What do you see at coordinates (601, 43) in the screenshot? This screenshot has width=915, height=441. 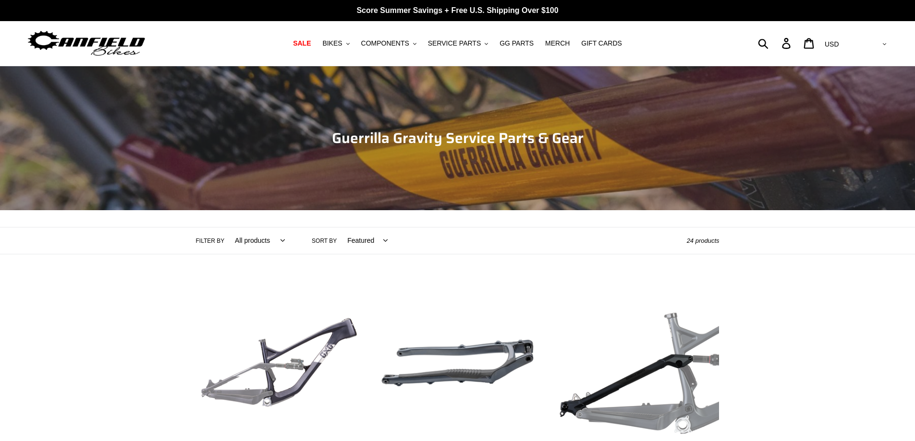 I see `a: GIFT CARDS` at bounding box center [601, 43].